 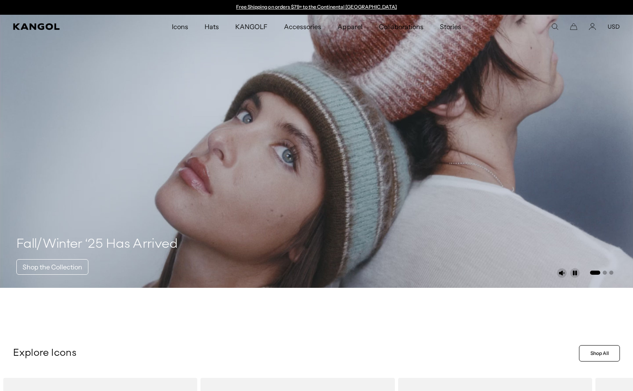 I want to click on a: Apparel, so click(x=350, y=27).